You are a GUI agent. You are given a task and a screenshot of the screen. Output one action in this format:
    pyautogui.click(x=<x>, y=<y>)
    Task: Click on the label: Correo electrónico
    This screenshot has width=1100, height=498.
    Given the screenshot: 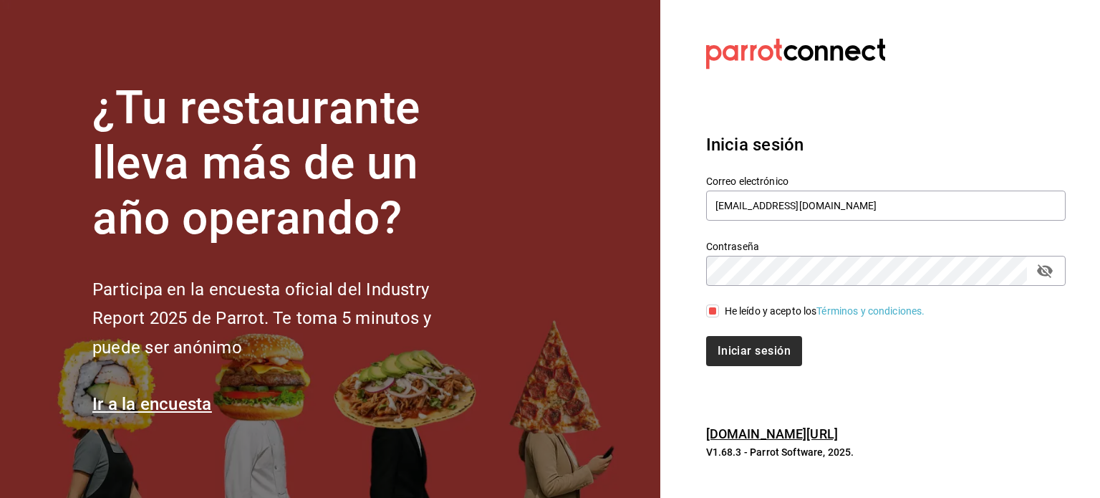 What is the action you would take?
    pyautogui.click(x=886, y=181)
    